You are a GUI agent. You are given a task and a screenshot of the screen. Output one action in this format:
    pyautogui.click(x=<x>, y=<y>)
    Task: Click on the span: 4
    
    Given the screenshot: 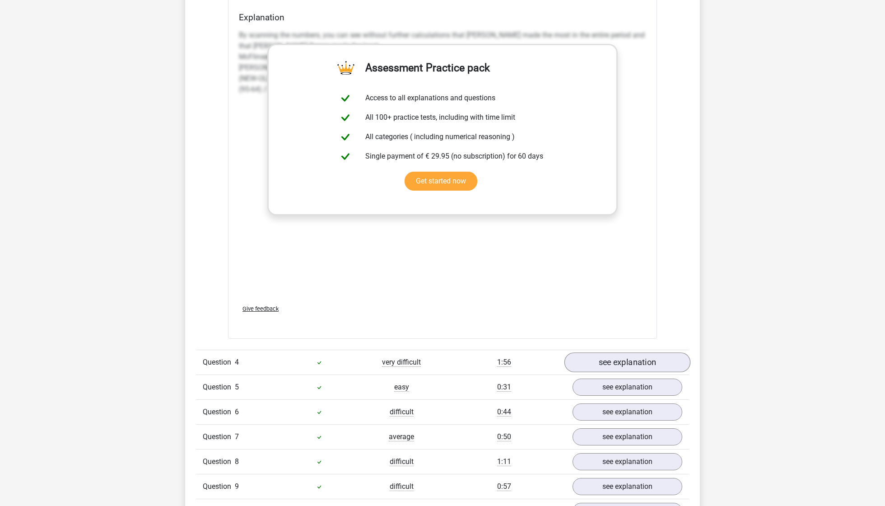 What is the action you would take?
    pyautogui.click(x=237, y=362)
    